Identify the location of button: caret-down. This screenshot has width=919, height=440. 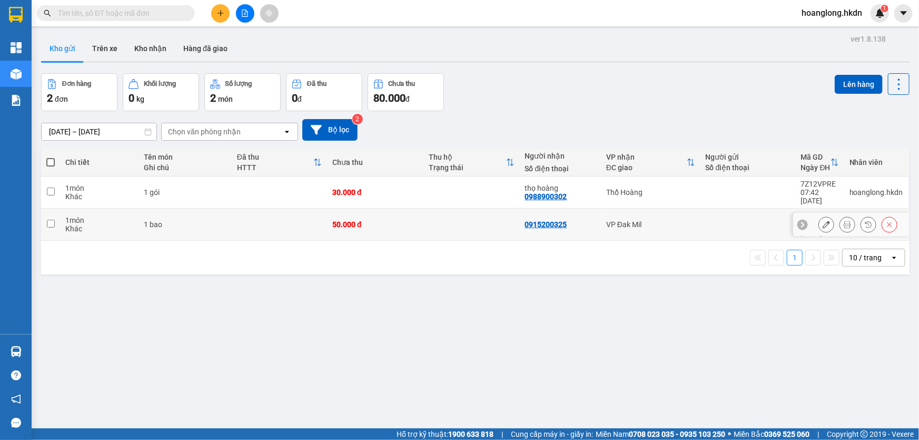
(903, 13).